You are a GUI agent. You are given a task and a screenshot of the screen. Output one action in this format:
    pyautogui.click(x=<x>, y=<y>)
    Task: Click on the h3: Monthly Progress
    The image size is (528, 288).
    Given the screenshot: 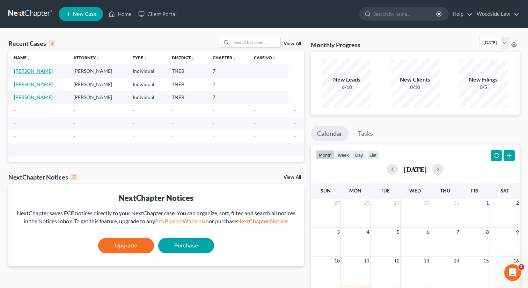 What is the action you would take?
    pyautogui.click(x=336, y=45)
    